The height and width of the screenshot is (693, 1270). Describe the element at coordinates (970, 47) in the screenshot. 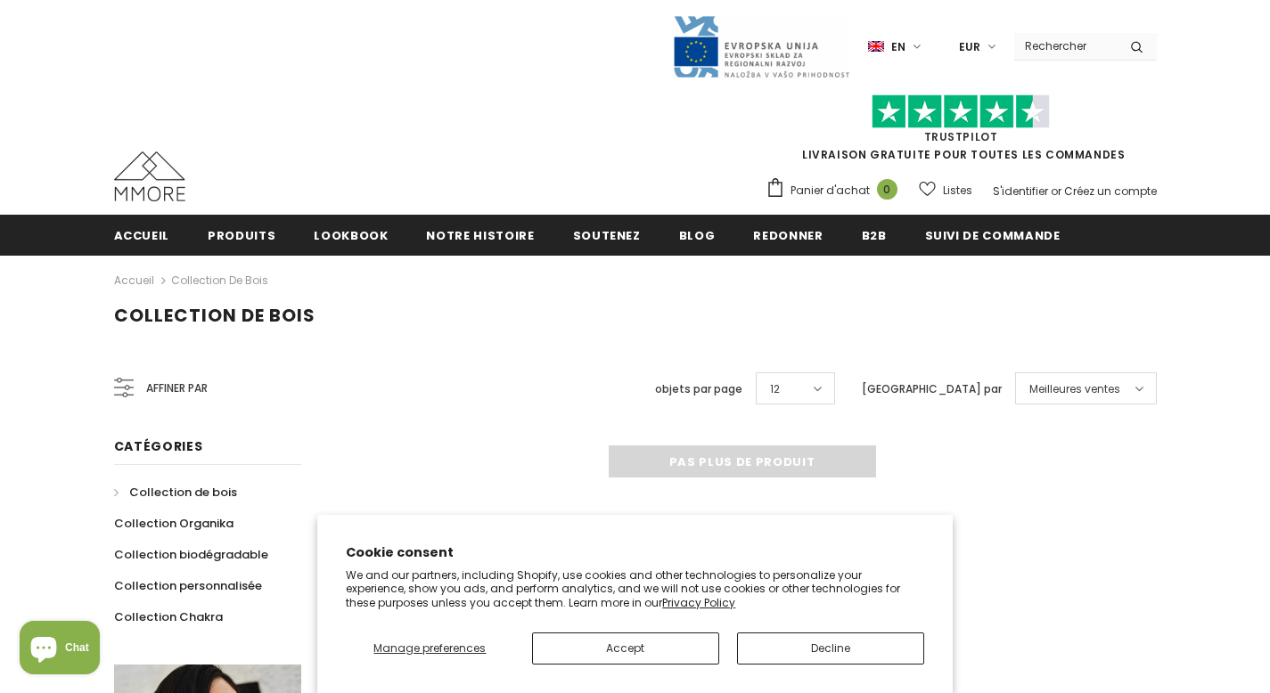

I see `span: EUR` at that location.